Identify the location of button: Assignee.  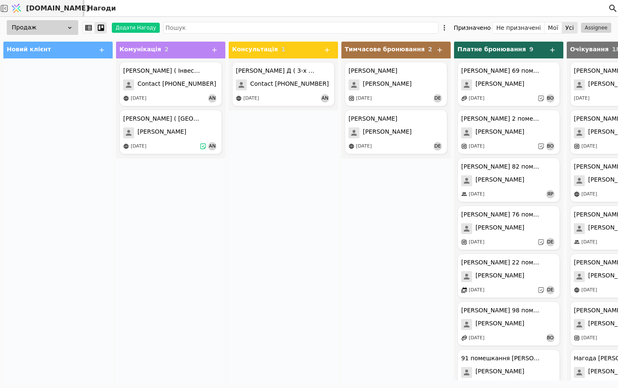
(596, 28).